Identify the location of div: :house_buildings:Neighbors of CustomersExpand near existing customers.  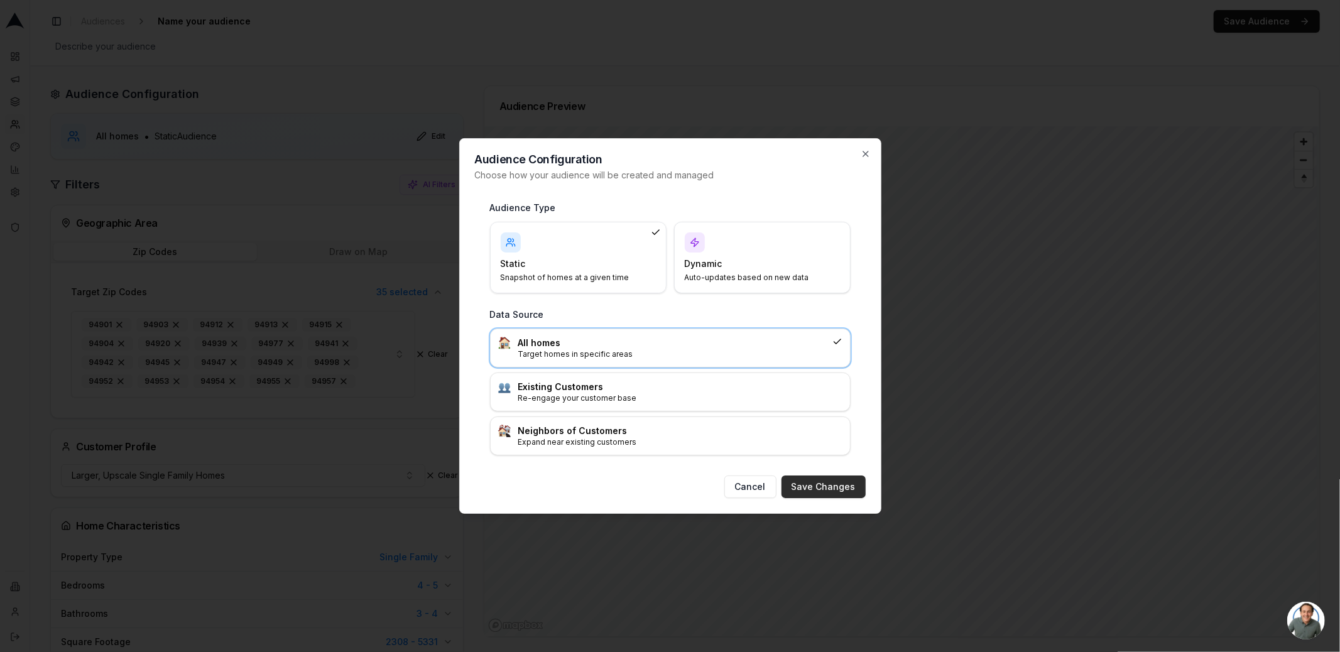
(670, 436).